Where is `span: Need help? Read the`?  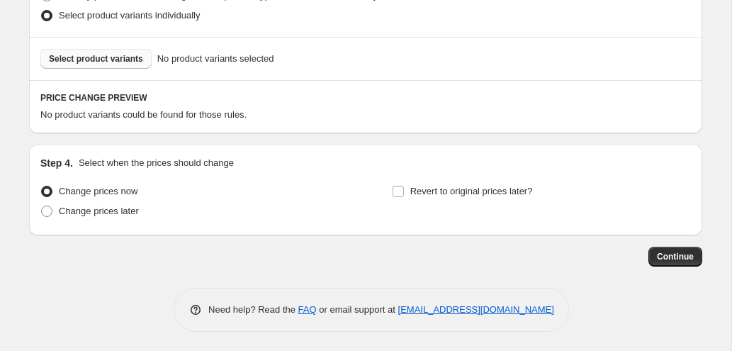 span: Need help? Read the is located at coordinates (253, 309).